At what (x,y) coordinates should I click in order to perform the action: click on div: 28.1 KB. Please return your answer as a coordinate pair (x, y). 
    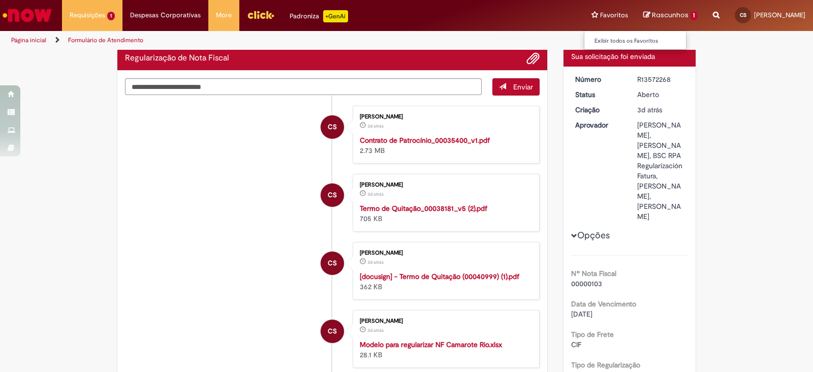
    Looking at the image, I should click on (444, 350).